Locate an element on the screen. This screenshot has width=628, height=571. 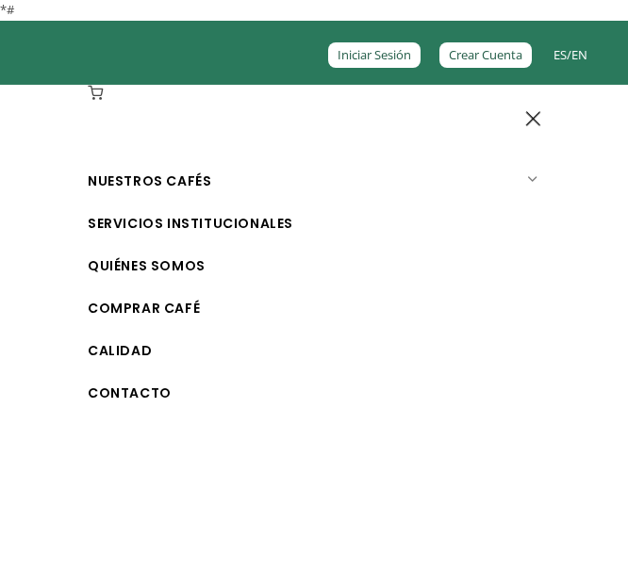
a: Crear Cuenta is located at coordinates (485, 56).